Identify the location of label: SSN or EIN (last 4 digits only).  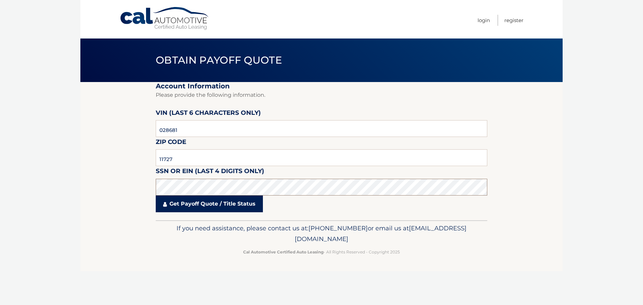
(210, 172).